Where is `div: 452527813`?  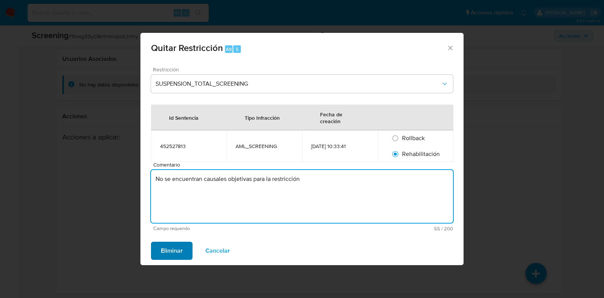 div: 452527813 is located at coordinates (189, 146).